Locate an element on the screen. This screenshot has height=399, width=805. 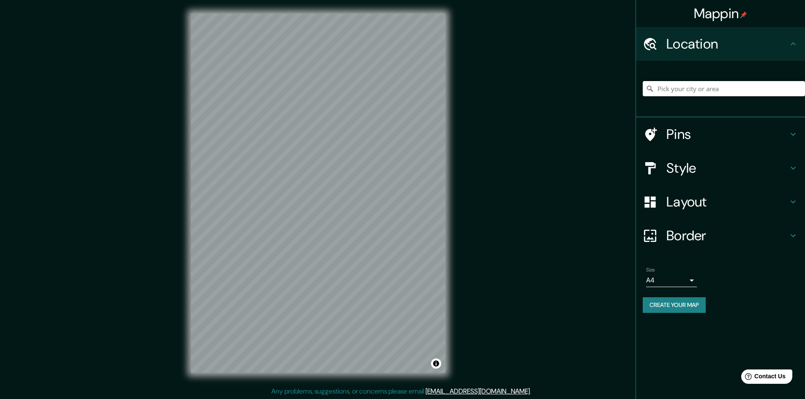
img: pin-icon.png is located at coordinates (743, 15).